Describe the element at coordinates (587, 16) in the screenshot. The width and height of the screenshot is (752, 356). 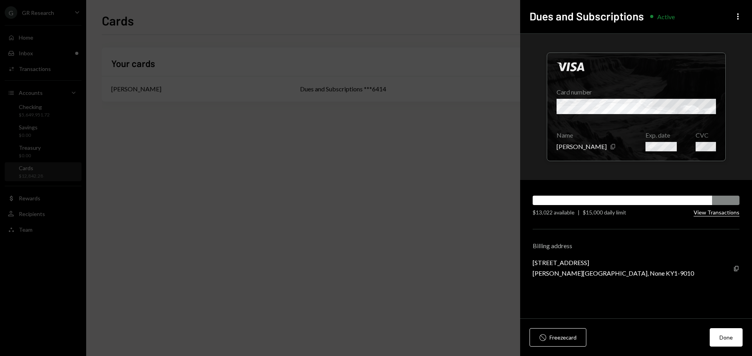
I see `h2: Dues and Subscriptions` at that location.